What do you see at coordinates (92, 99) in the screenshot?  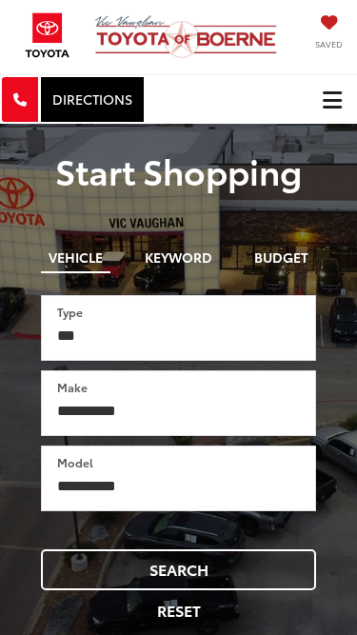 I see `a: Directions` at bounding box center [92, 99].